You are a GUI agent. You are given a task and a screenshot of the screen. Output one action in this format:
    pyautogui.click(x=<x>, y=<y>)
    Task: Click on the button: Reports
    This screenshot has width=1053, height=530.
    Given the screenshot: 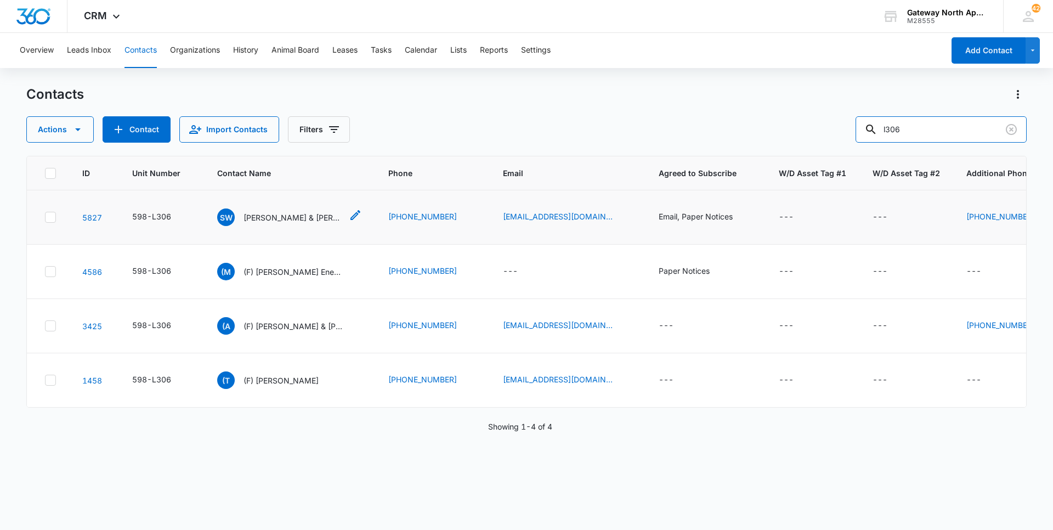 What is the action you would take?
    pyautogui.click(x=494, y=50)
    